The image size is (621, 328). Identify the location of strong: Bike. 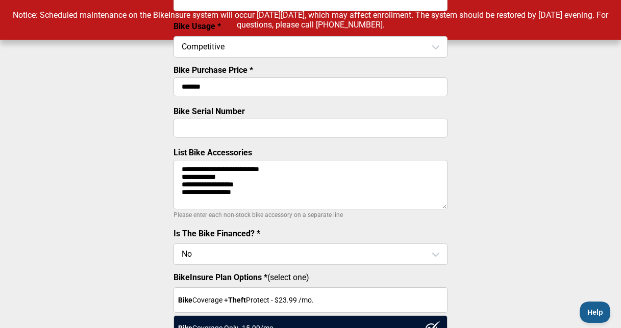
(185, 300).